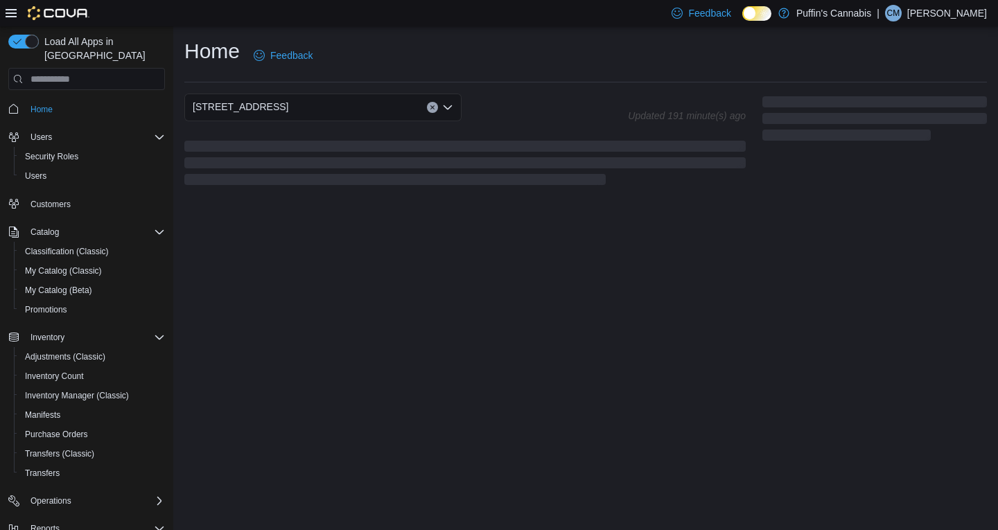  I want to click on a: My Catalog (Beta), so click(58, 290).